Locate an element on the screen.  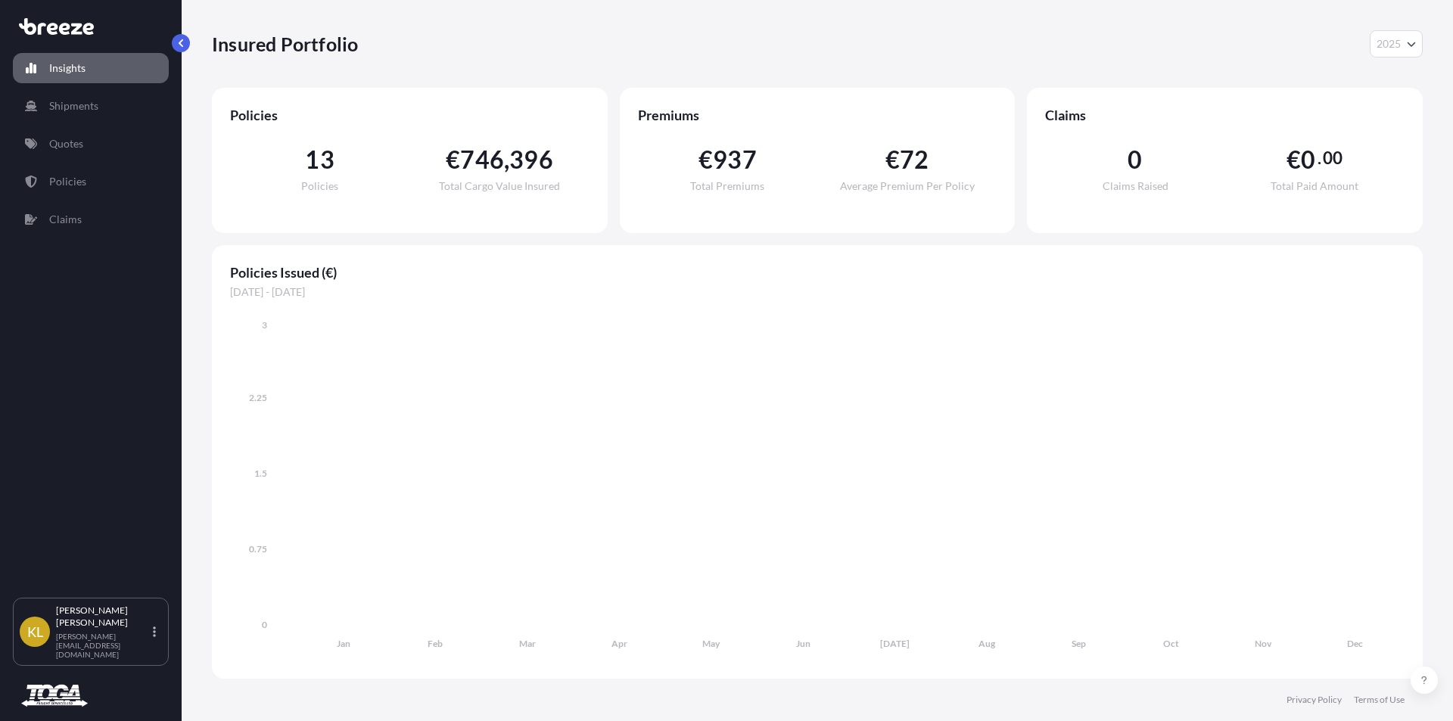
a: Privacy Policy is located at coordinates (1314, 700).